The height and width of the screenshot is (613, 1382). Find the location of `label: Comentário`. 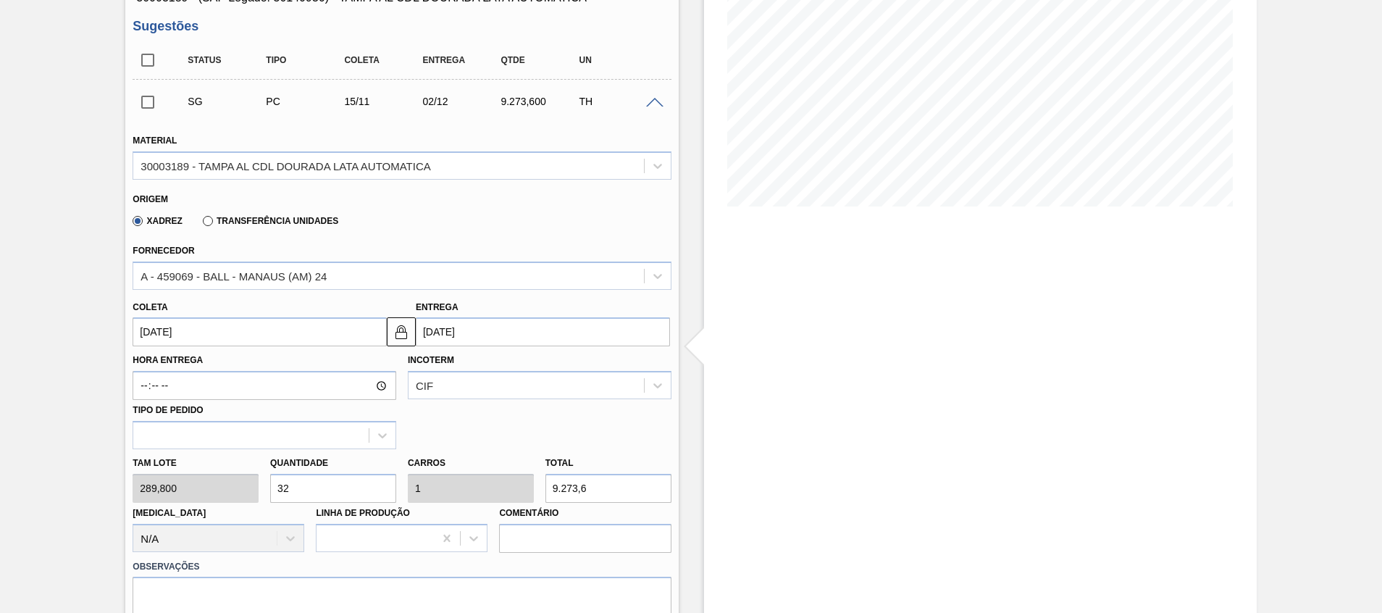

label: Comentário is located at coordinates (585, 513).